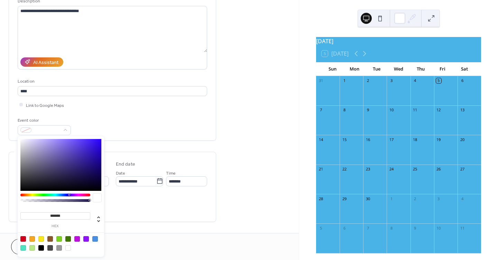  What do you see at coordinates (464, 69) in the screenshot?
I see `div: Sat` at bounding box center [464, 69].